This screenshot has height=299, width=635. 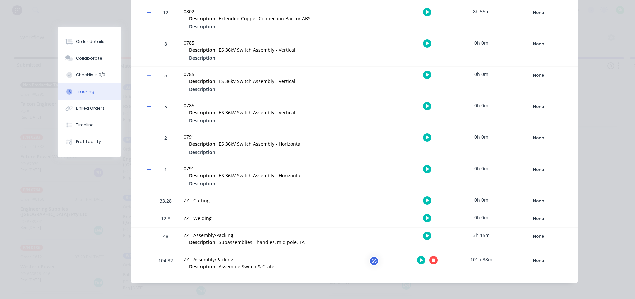 What do you see at coordinates (89, 58) in the screenshot?
I see `div: Collaborate` at bounding box center [89, 58].